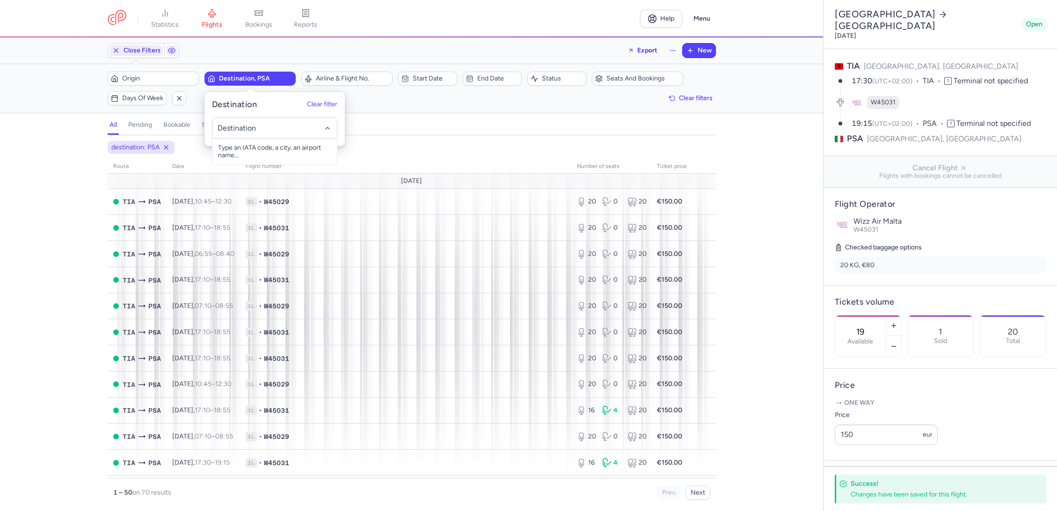 Image resolution: width=1057 pixels, height=511 pixels. Describe the element at coordinates (224, 306) in the screenshot. I see `time: 08:55` at that location.